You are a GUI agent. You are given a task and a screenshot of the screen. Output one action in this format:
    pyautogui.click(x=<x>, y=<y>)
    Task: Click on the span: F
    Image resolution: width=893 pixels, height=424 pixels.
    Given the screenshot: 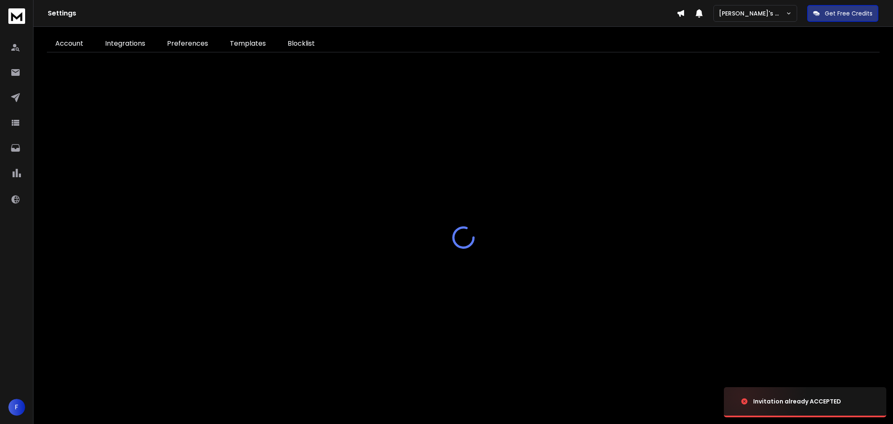 What is the action you would take?
    pyautogui.click(x=17, y=407)
    